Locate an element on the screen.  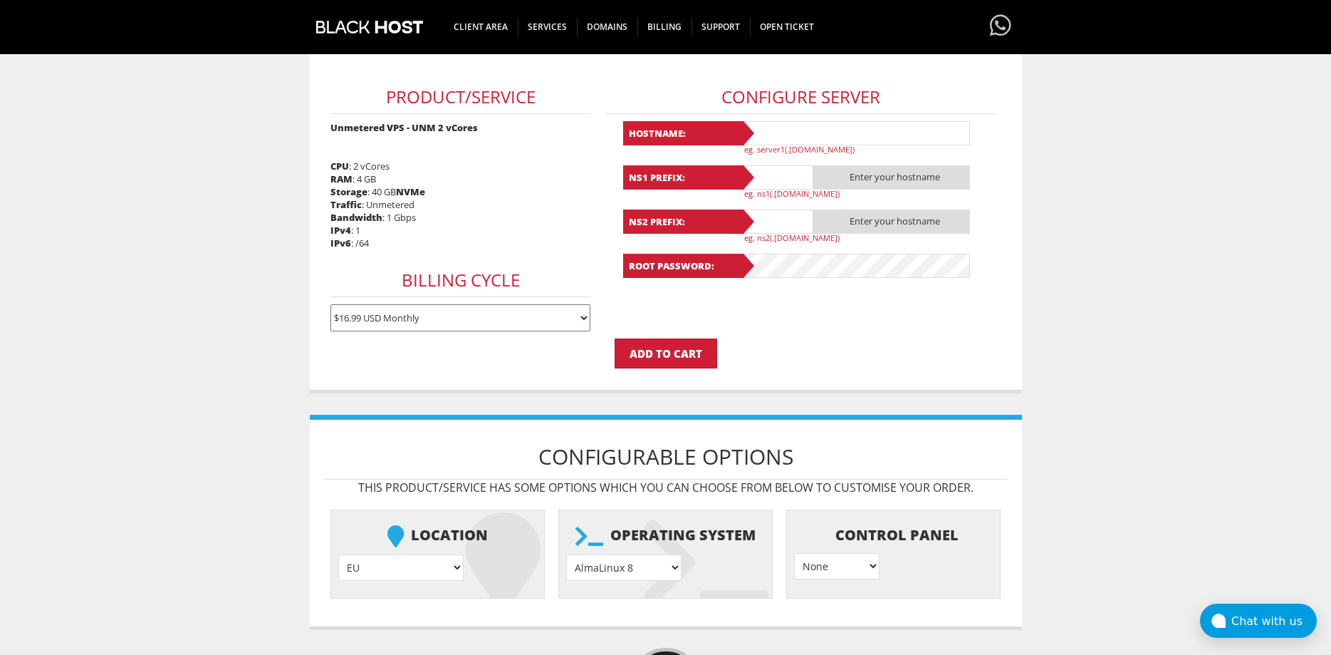
h3: Billing Cycle is located at coordinates (460, 280).